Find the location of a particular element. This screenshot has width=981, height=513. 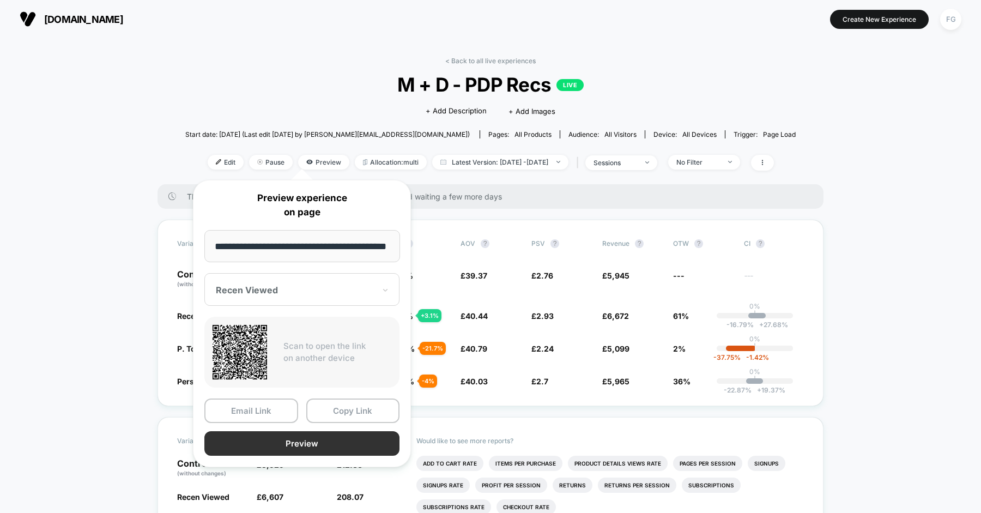

span: 6,607 is located at coordinates (273, 497).